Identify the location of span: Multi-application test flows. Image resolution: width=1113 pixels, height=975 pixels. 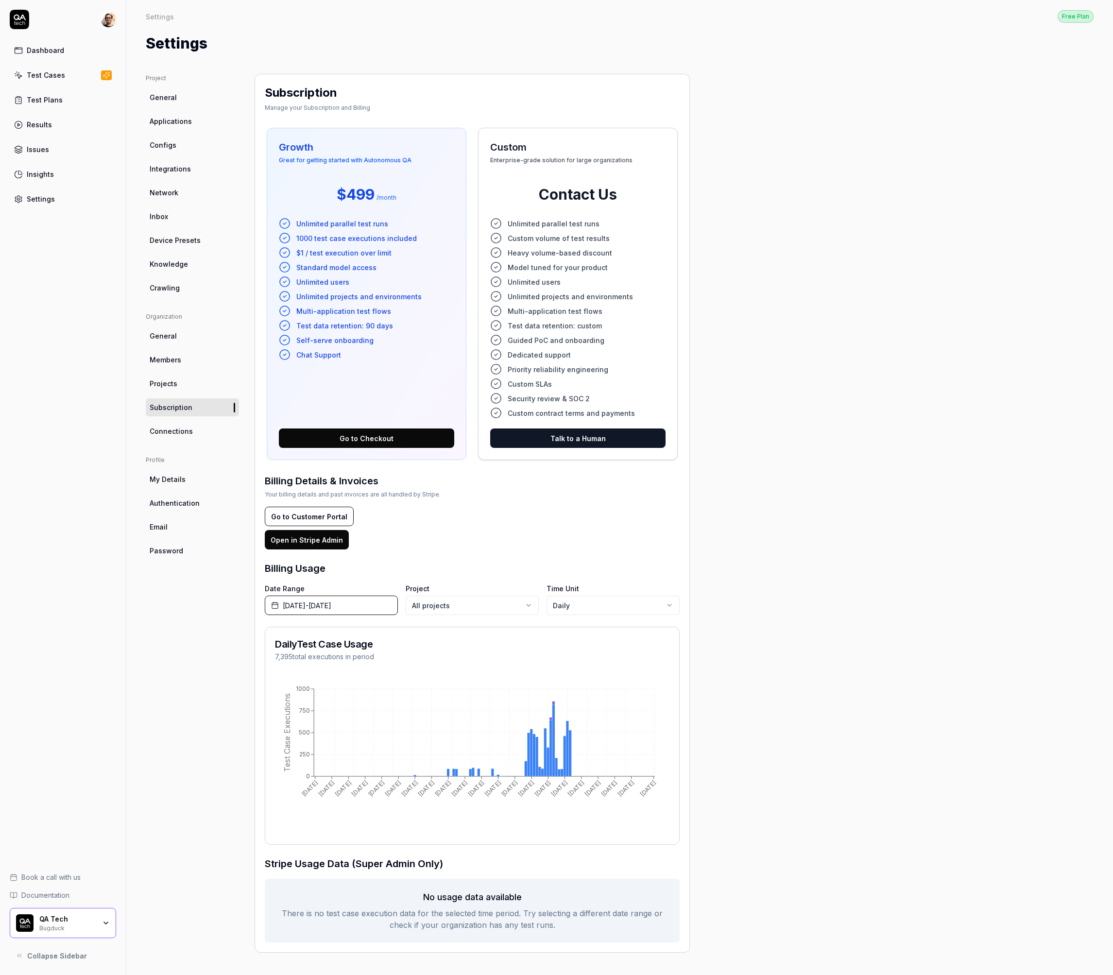
(343, 311).